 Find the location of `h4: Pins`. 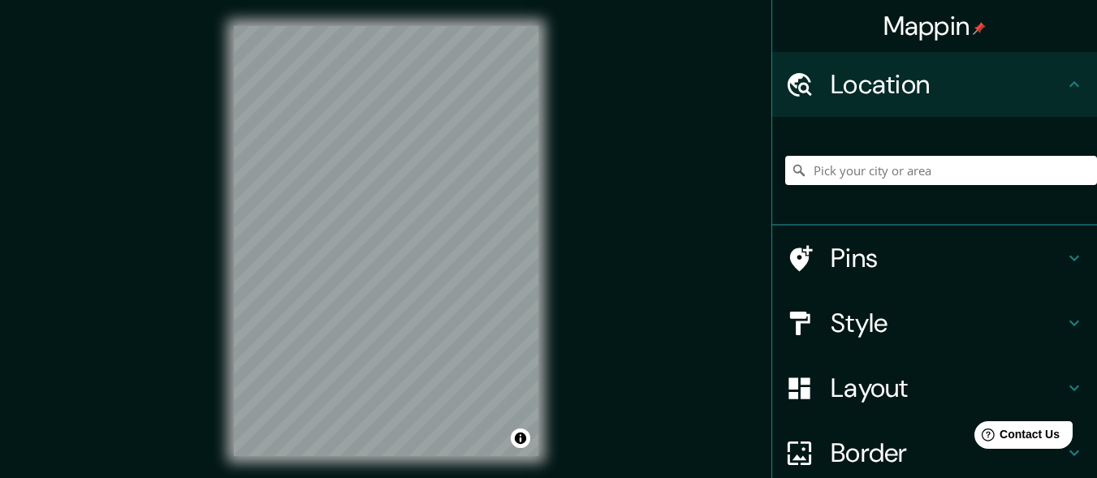

h4: Pins is located at coordinates (948, 258).